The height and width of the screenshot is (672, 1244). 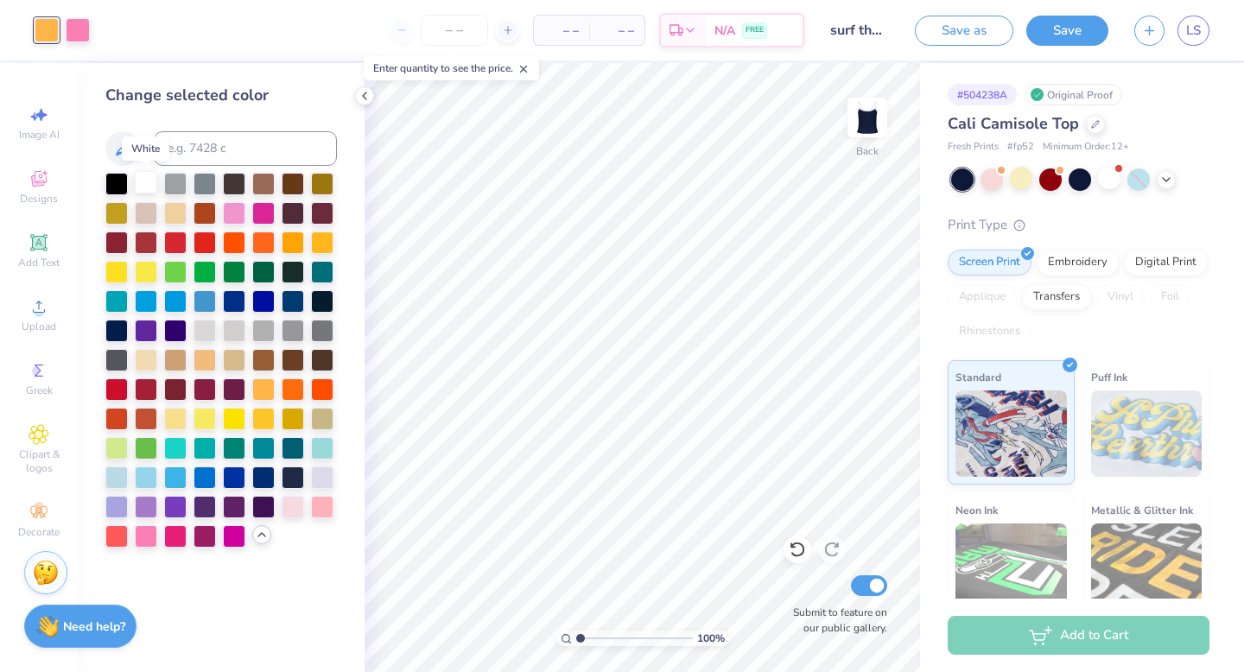 I want to click on span: Clipart & logos, so click(x=39, y=461).